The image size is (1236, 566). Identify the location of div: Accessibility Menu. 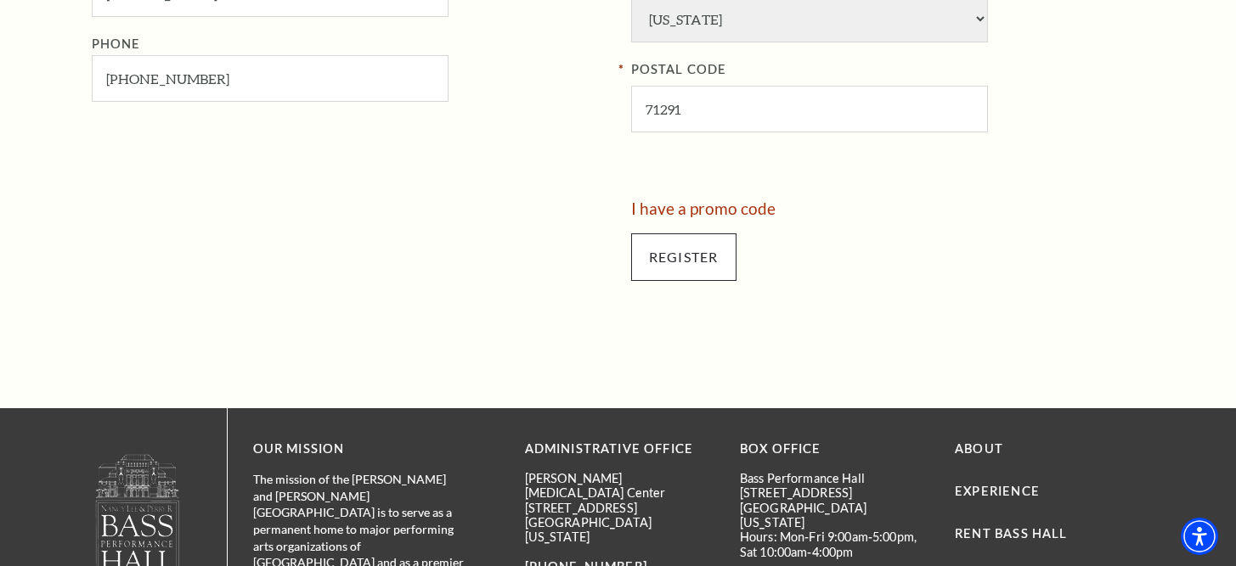
(1199, 537).